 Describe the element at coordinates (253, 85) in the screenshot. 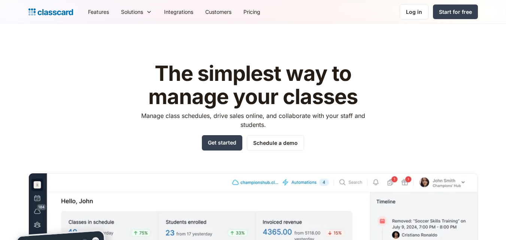

I see `h1: The simplest way to manage your classes` at that location.